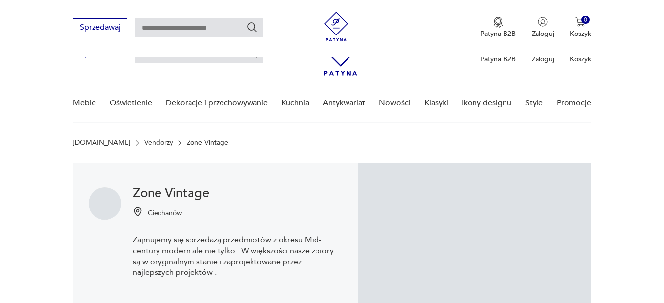  What do you see at coordinates (436, 103) in the screenshot?
I see `a: Klasyki` at bounding box center [436, 103].